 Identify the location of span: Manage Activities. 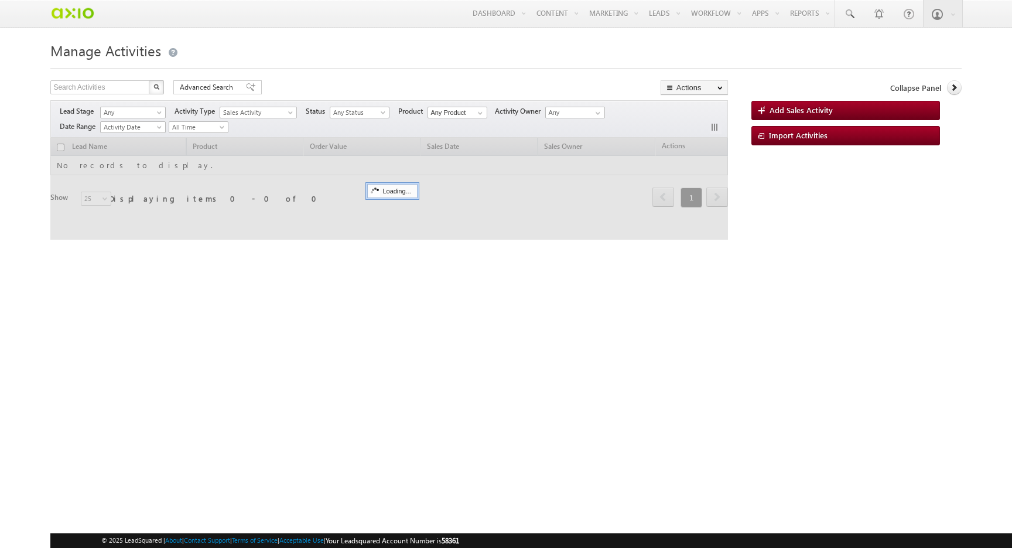
(105, 50).